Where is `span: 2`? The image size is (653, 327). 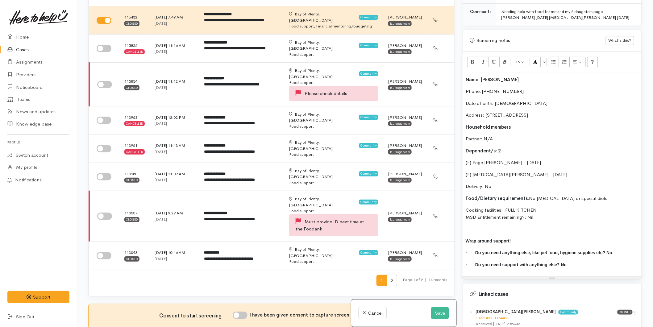
span: 2 is located at coordinates (392, 281).